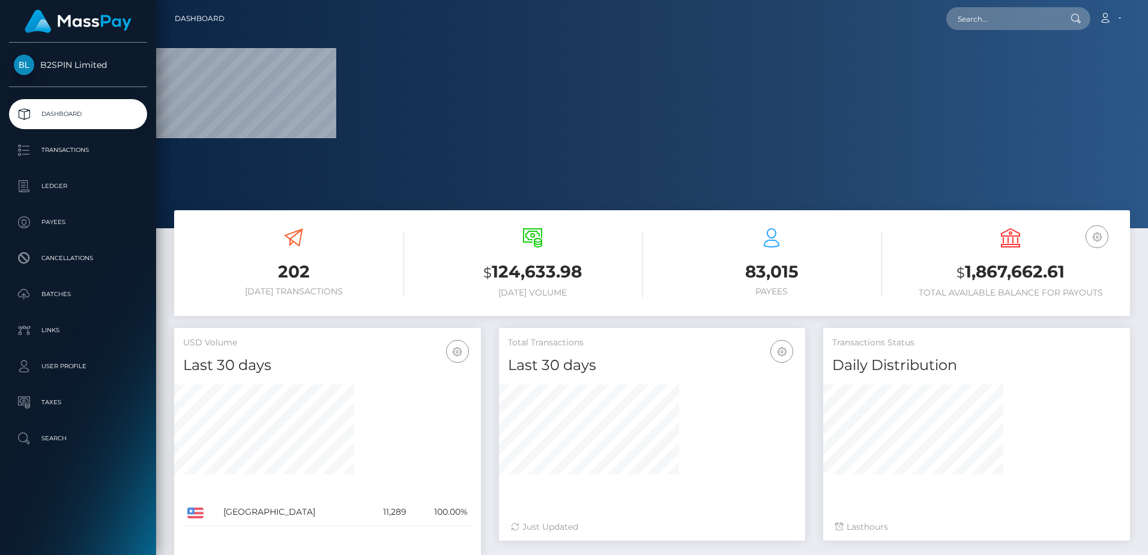 The height and width of the screenshot is (555, 1148). What do you see at coordinates (78, 150) in the screenshot?
I see `p: Transactions` at bounding box center [78, 150].